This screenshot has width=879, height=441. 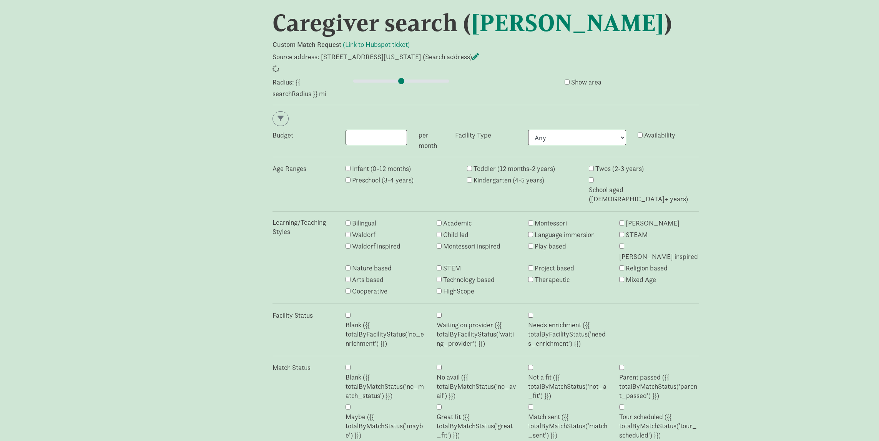 I want to click on label: Nature based, so click(x=371, y=268).